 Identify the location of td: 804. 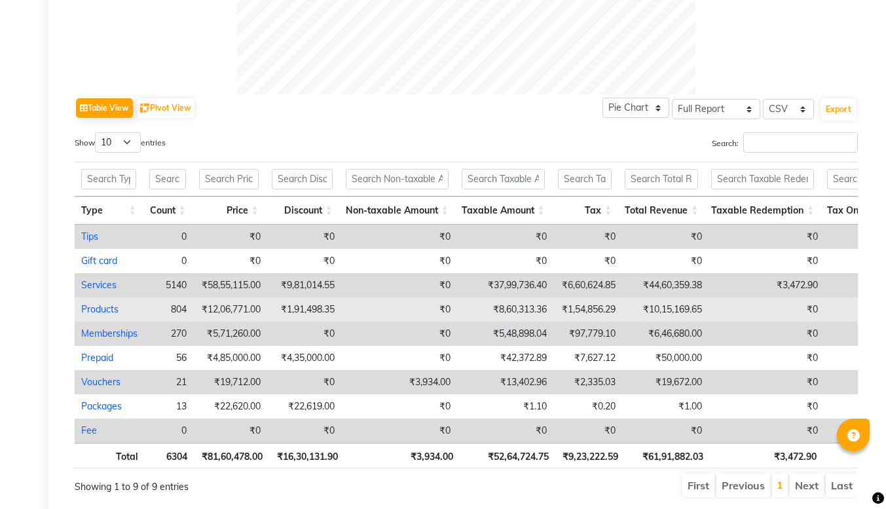
(168, 309).